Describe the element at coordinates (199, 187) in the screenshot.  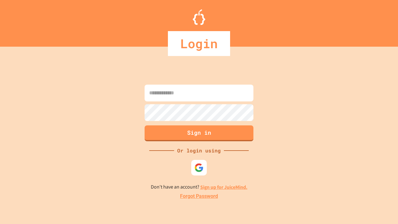
I see `p: Don't have an account?` at that location.